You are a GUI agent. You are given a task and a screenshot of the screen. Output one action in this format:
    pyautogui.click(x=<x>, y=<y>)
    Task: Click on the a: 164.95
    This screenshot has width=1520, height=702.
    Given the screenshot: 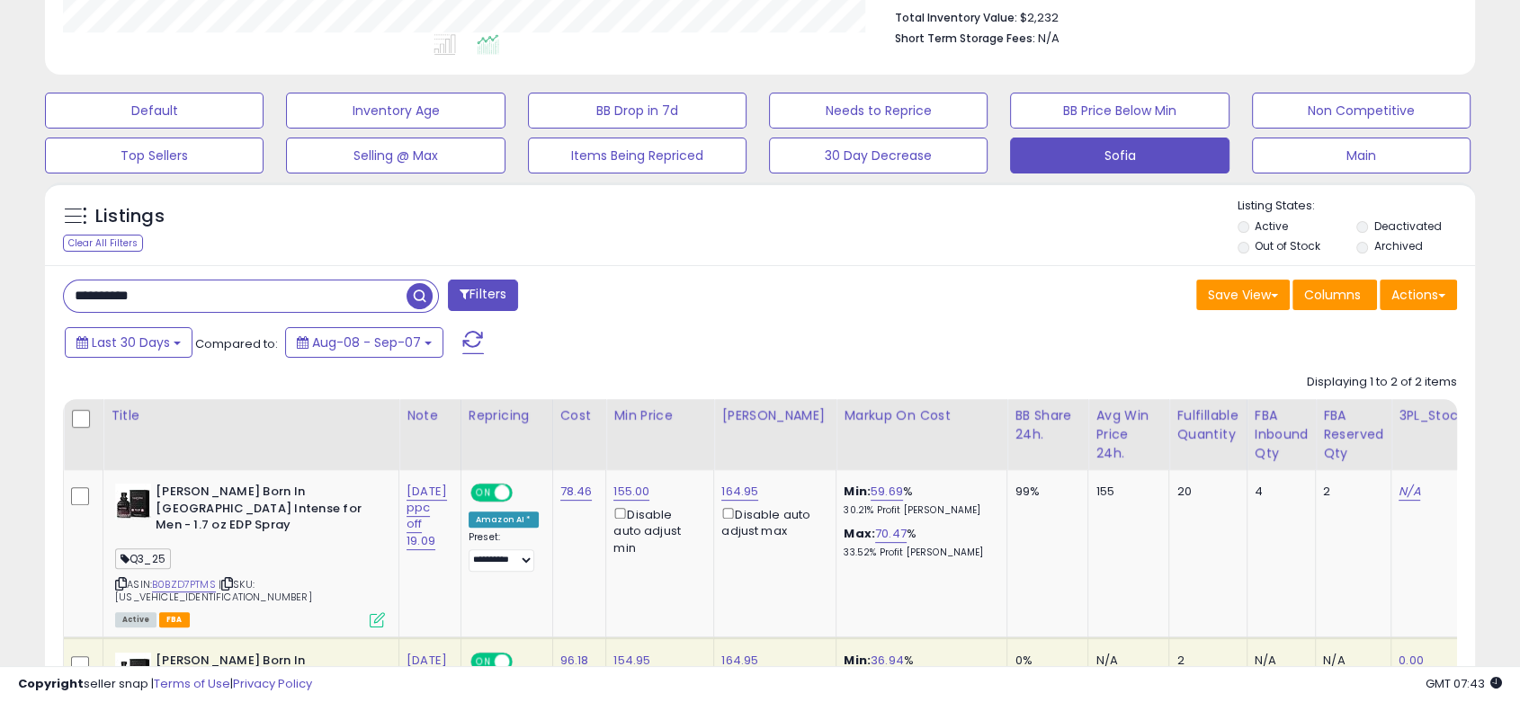 What is the action you would take?
    pyautogui.click(x=739, y=492)
    